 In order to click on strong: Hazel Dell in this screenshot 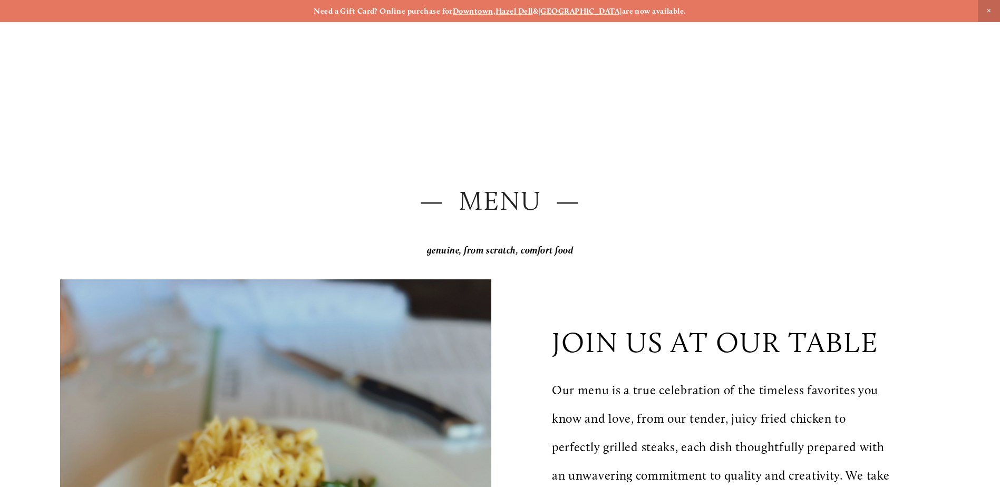, I will do `click(514, 11)`.